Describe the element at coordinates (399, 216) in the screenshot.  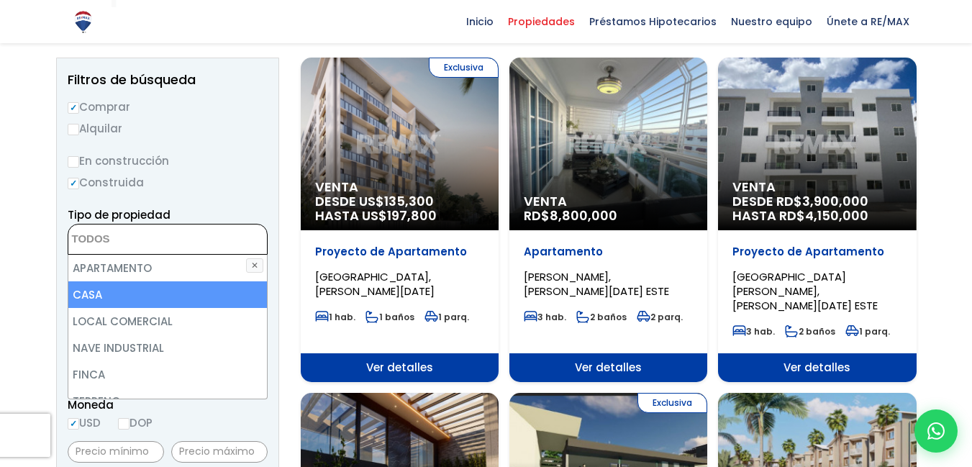
I see `span: HASTA US$` at that location.